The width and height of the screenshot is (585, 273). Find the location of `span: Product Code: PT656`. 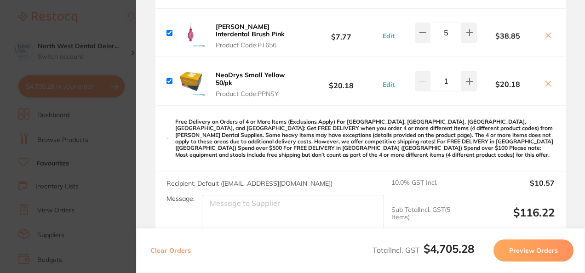

span: Product Code: PT656 is located at coordinates (258, 45).